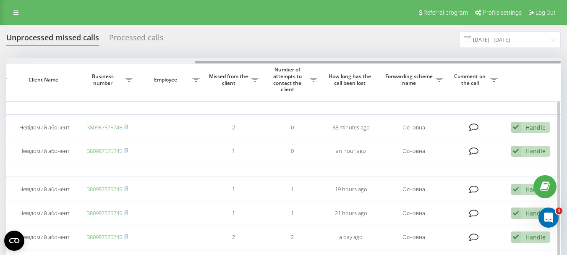  Describe the element at coordinates (44, 80) in the screenshot. I see `span: Client Name` at that location.